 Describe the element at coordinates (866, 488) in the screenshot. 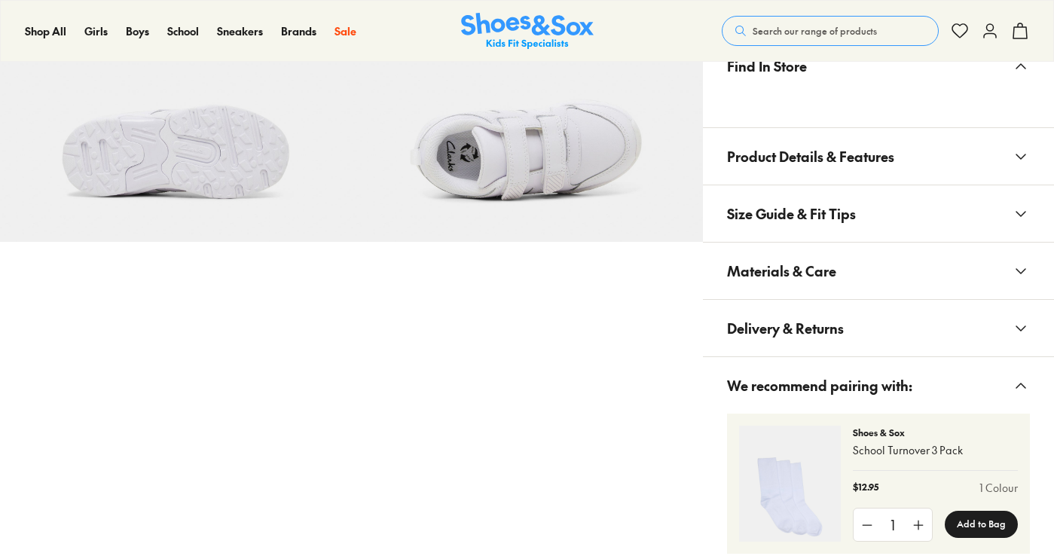

I see `p: $12.95` at that location.